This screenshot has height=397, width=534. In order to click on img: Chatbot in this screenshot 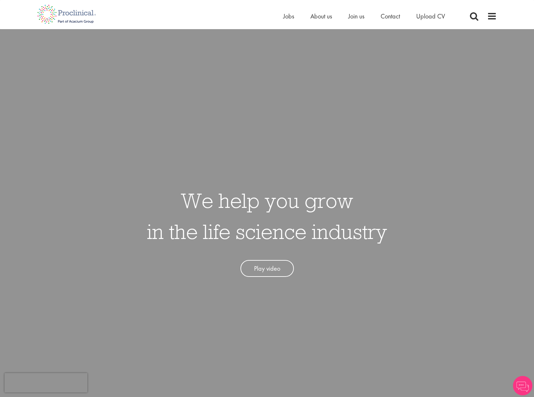, I will do `click(522, 385)`.